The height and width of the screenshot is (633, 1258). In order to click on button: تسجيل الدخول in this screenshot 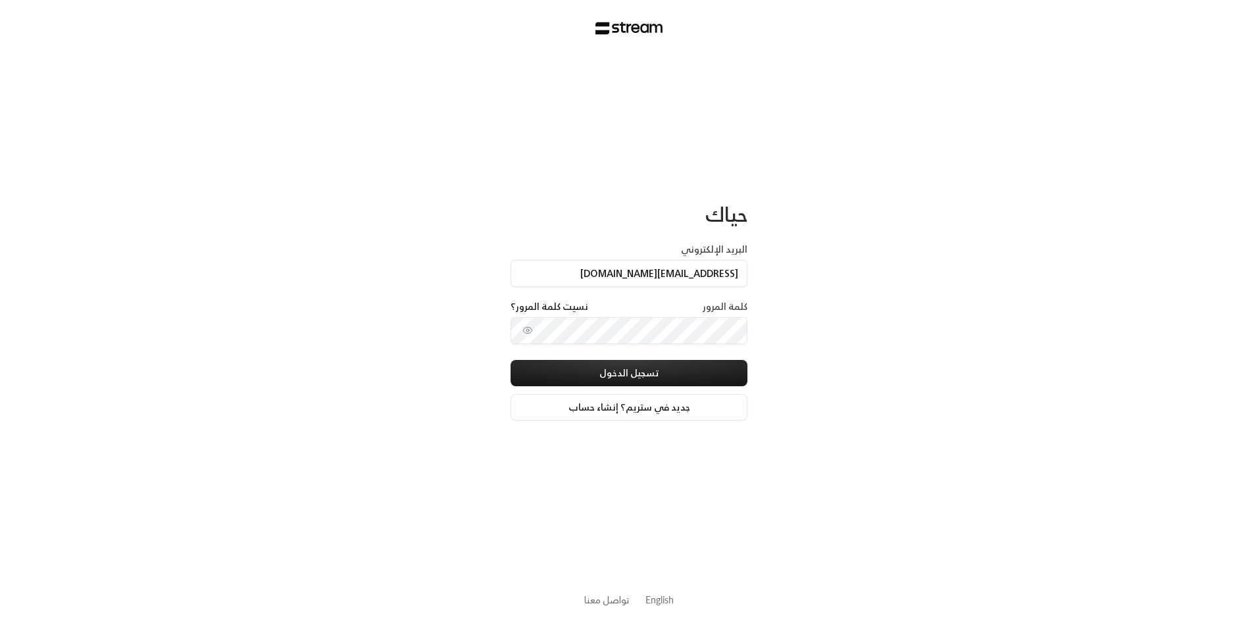, I will do `click(629, 373)`.